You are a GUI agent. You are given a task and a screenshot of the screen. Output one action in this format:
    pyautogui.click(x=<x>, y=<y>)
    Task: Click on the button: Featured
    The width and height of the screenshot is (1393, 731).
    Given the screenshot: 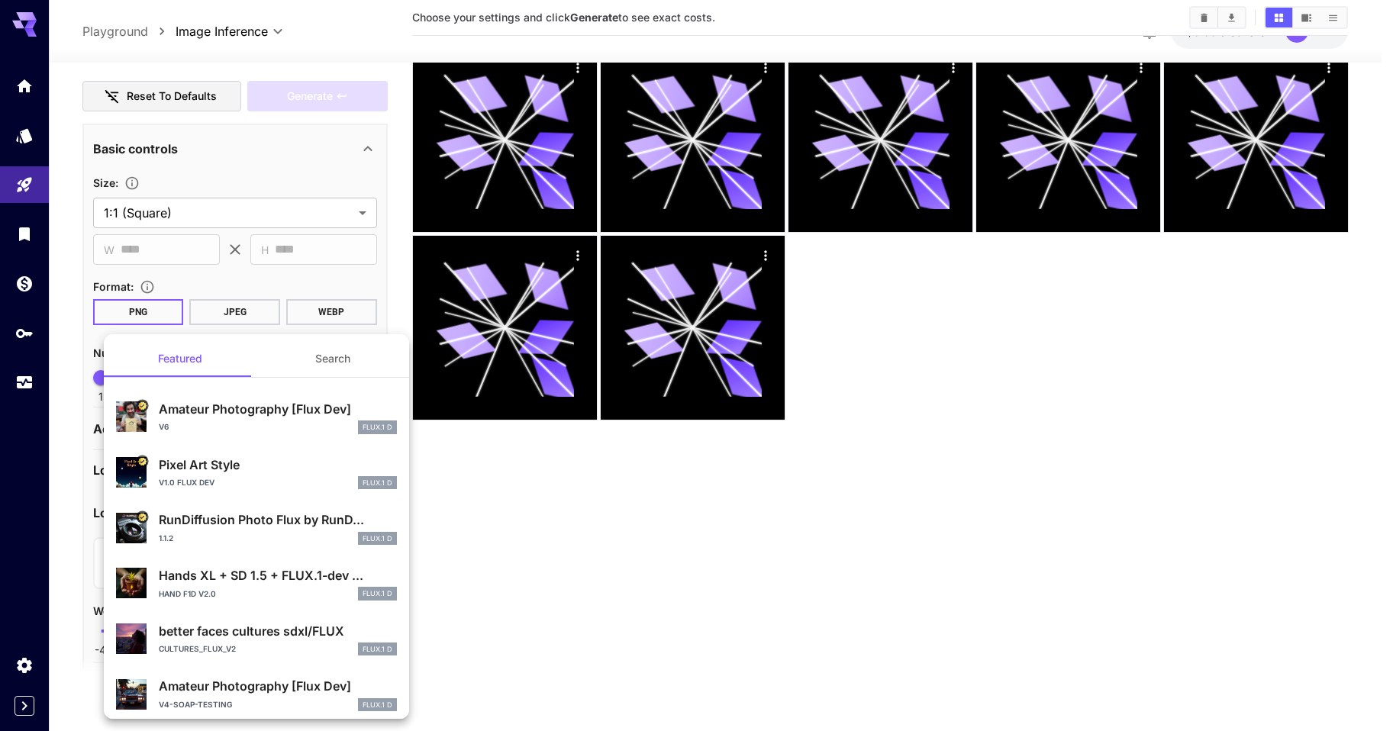 What is the action you would take?
    pyautogui.click(x=180, y=359)
    